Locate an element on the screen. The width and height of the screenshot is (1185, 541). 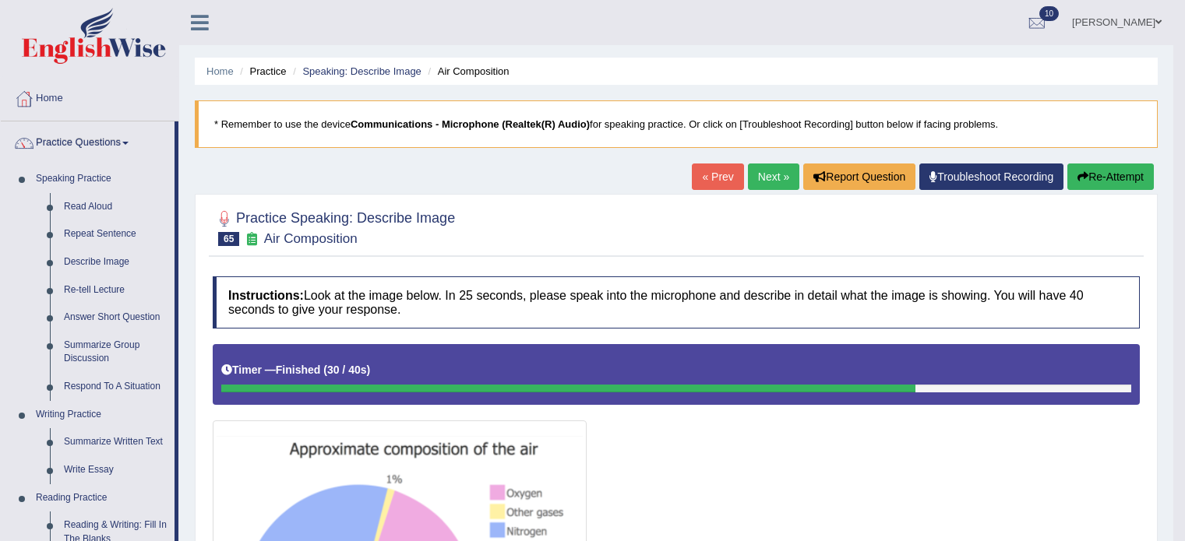
a: Answer Short Question is located at coordinates (115, 318).